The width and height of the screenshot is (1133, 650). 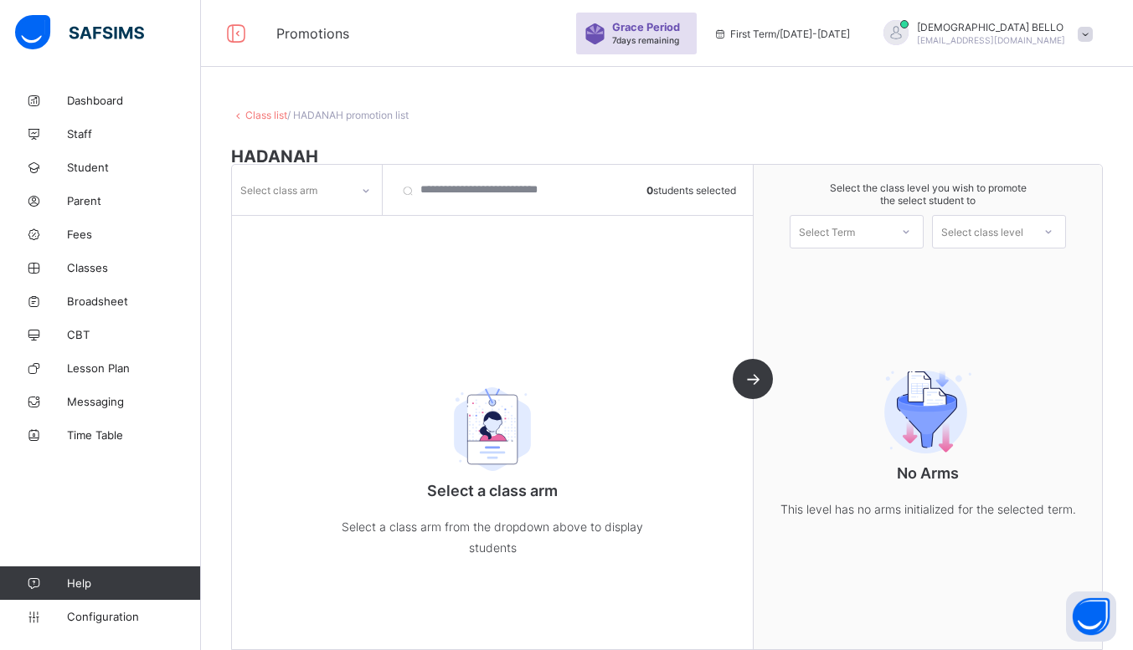 What do you see at coordinates (134, 201) in the screenshot?
I see `span: Parent` at bounding box center [134, 201].